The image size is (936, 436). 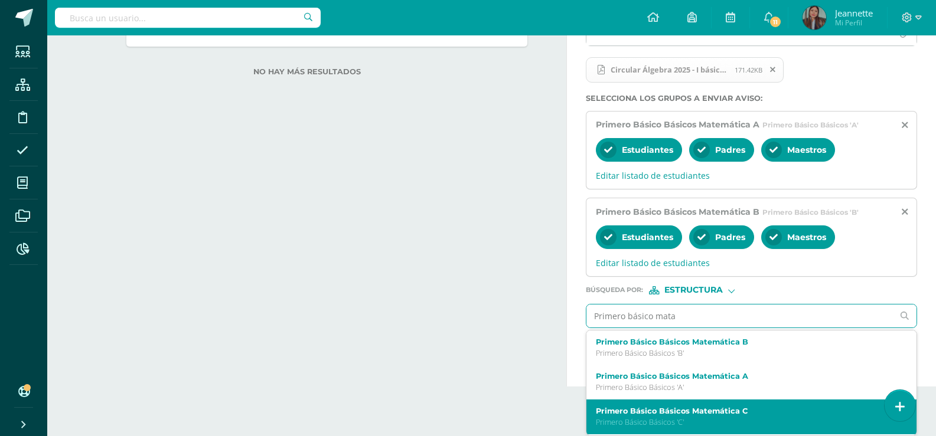 What do you see at coordinates (775, 22) in the screenshot?
I see `span: 11` at bounding box center [775, 22].